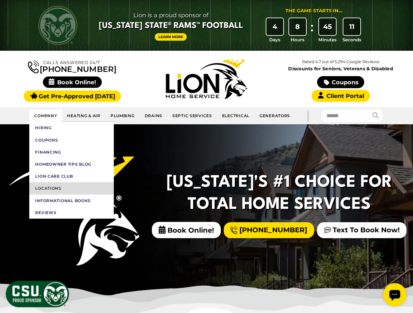 The width and height of the screenshot is (413, 313). Describe the element at coordinates (72, 128) in the screenshot. I see `a: Hiring` at that location.